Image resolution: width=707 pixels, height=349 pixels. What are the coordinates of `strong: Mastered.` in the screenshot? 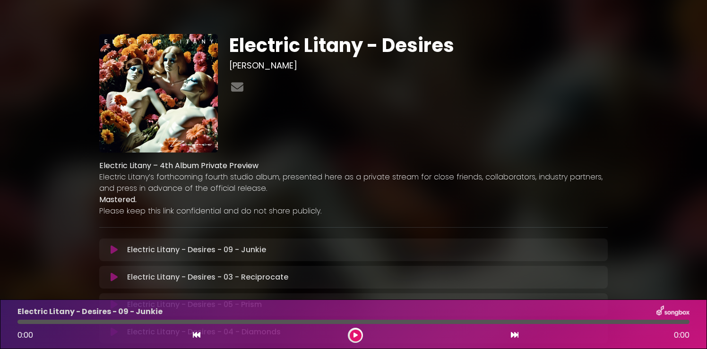 It's located at (118, 199).